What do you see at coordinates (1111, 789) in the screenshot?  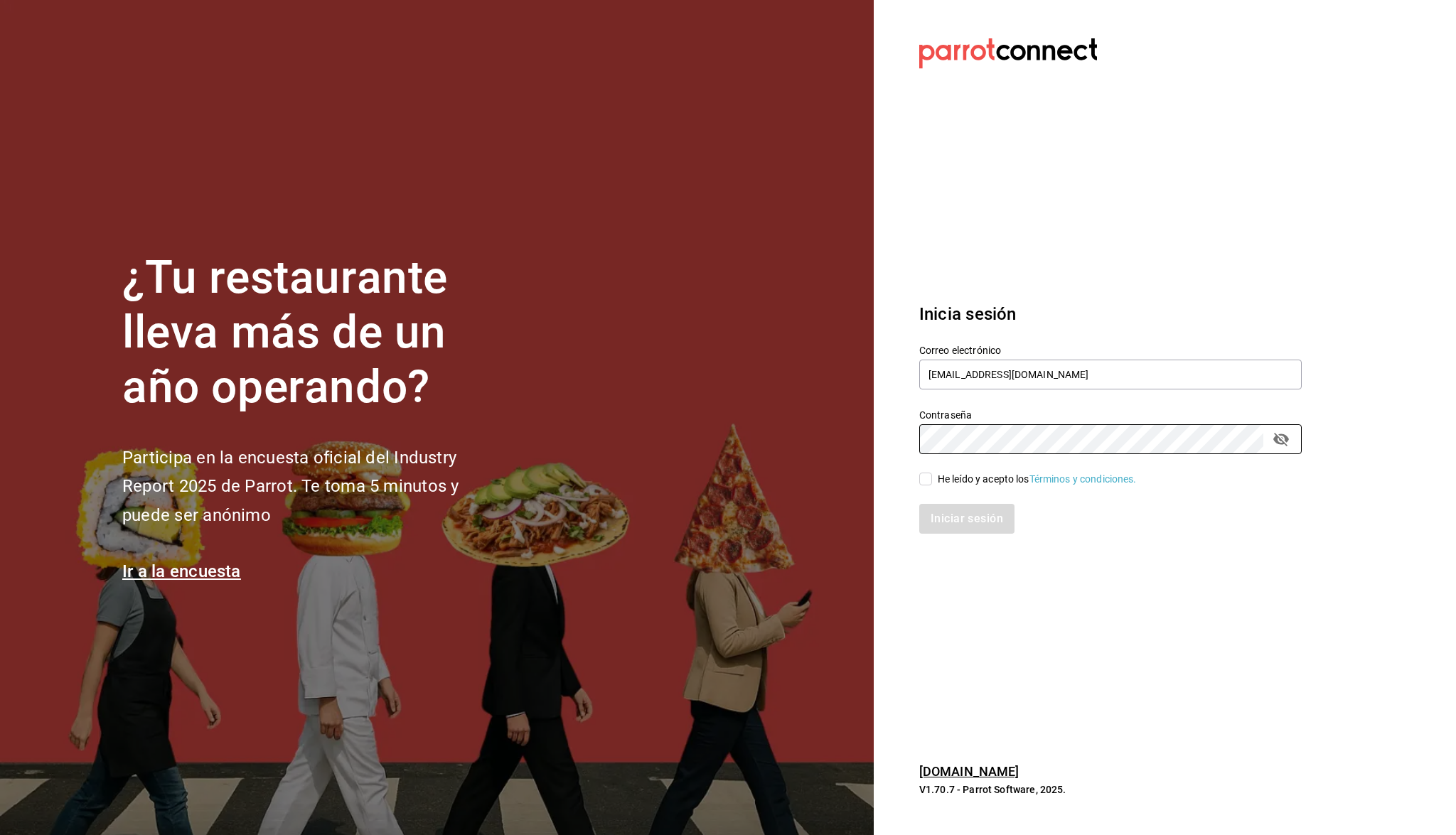 I see `p: V1.70.7 - Parrot Software, 2025.` at bounding box center [1111, 789].